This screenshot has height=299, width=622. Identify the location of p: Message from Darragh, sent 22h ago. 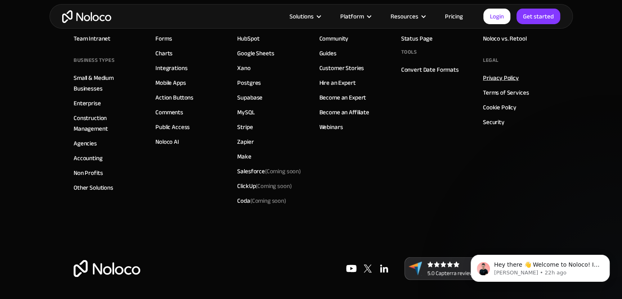
(88, 35).